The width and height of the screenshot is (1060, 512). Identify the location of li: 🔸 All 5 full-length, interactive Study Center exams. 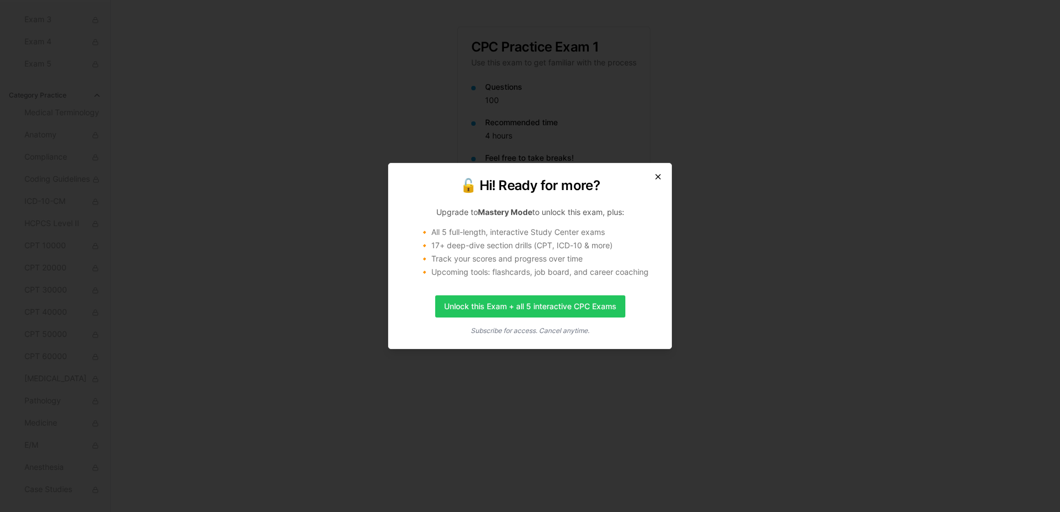
(539, 232).